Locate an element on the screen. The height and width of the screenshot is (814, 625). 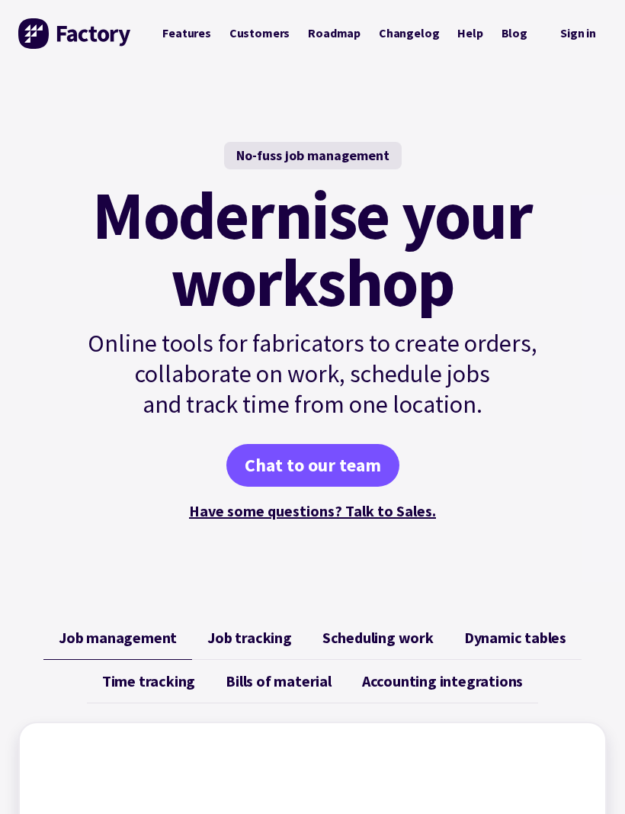
a: Features is located at coordinates (187, 33).